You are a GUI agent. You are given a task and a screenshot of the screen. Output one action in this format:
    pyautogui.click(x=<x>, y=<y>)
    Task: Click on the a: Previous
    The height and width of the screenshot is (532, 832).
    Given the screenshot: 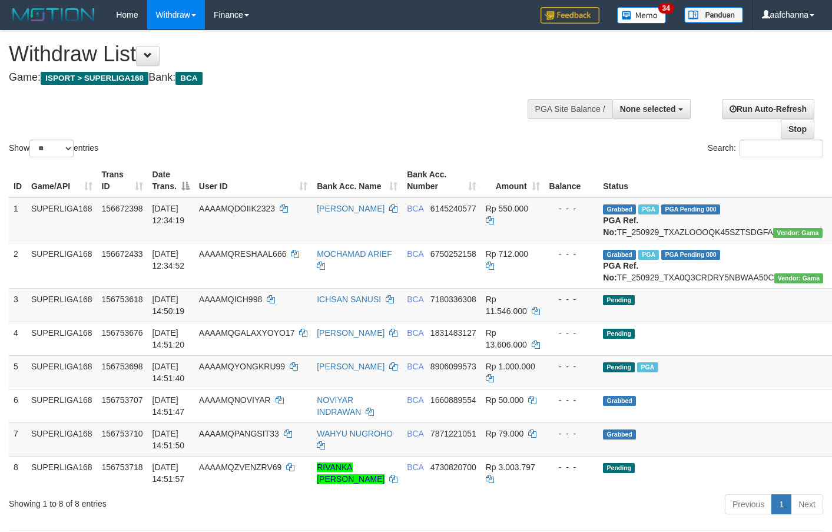 What is the action you would take?
    pyautogui.click(x=748, y=504)
    